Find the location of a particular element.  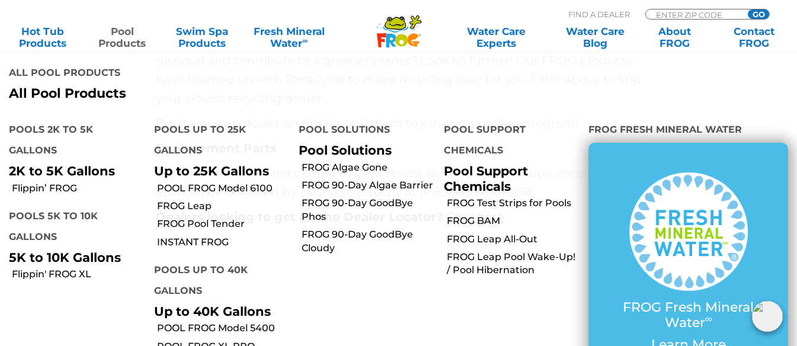

a: Fresh MineralWater∞ is located at coordinates (289, 37).